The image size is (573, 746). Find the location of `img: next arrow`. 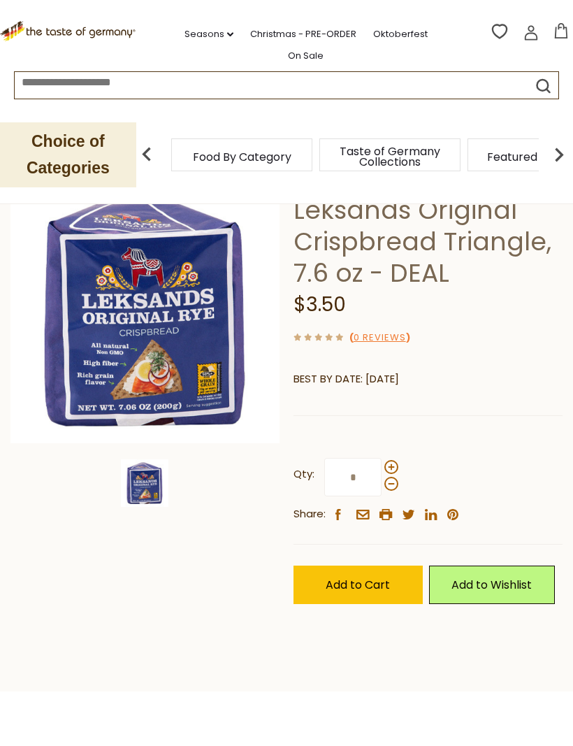

img: next arrow is located at coordinates (559, 155).